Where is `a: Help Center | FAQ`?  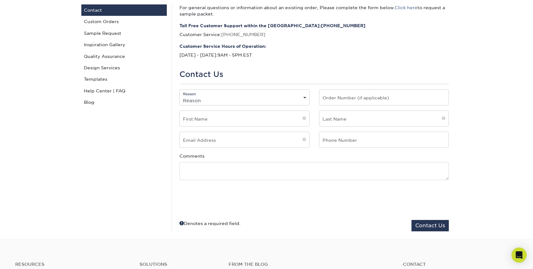 a: Help Center | FAQ is located at coordinates (124, 91).